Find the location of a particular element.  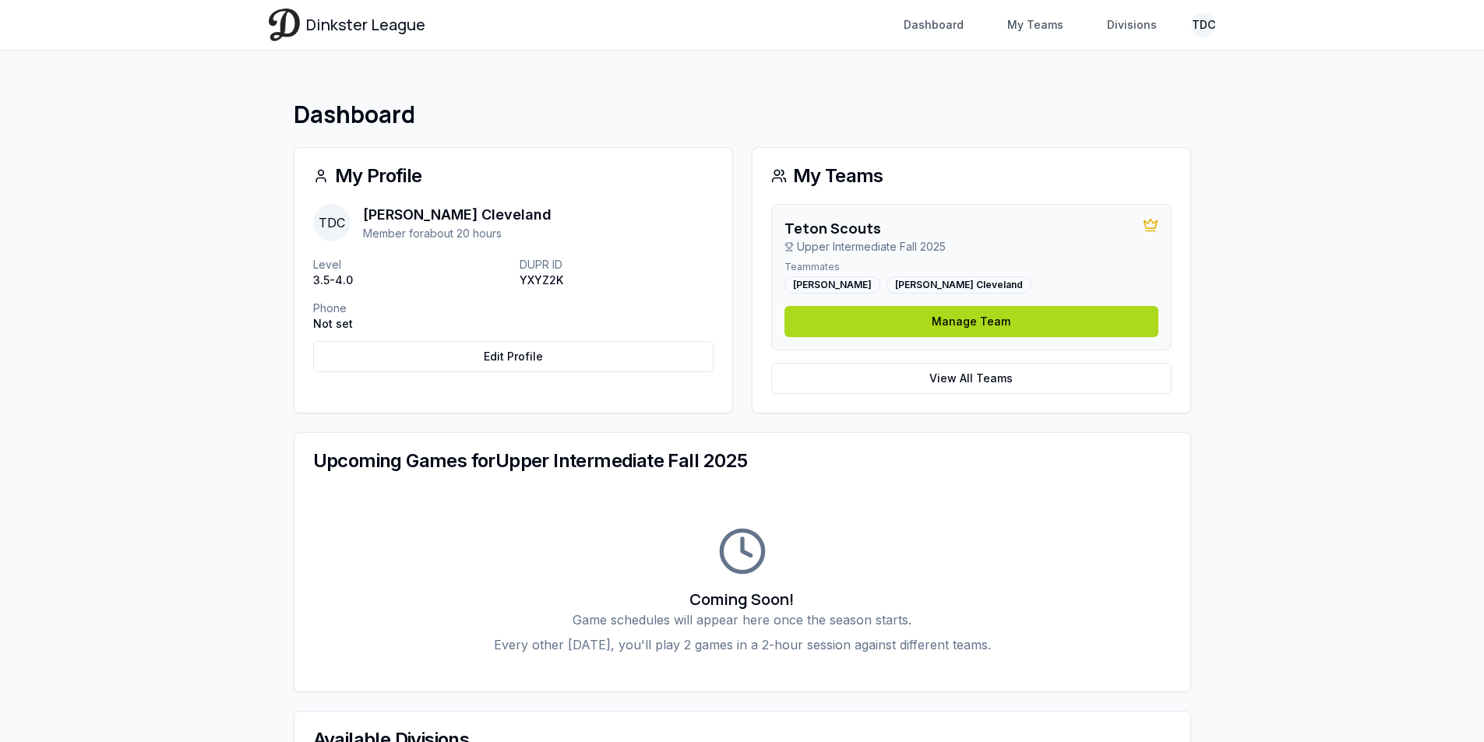

a: Dinkster League is located at coordinates (347, 24).